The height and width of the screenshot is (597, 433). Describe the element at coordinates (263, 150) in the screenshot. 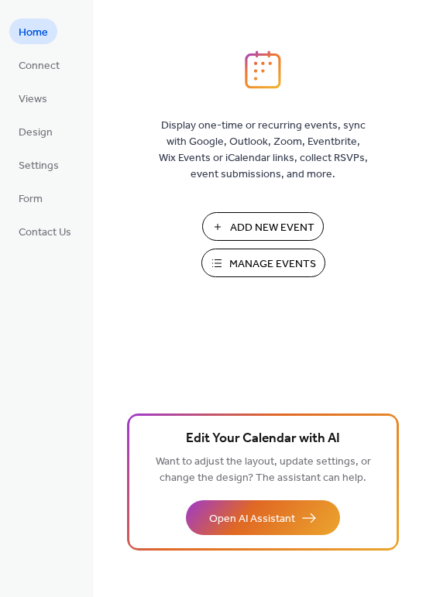

I see `span: Display one-time or recurring events, sync with Google, Outlook, Zoom, Eventbrite, Wix Events or ...` at that location.